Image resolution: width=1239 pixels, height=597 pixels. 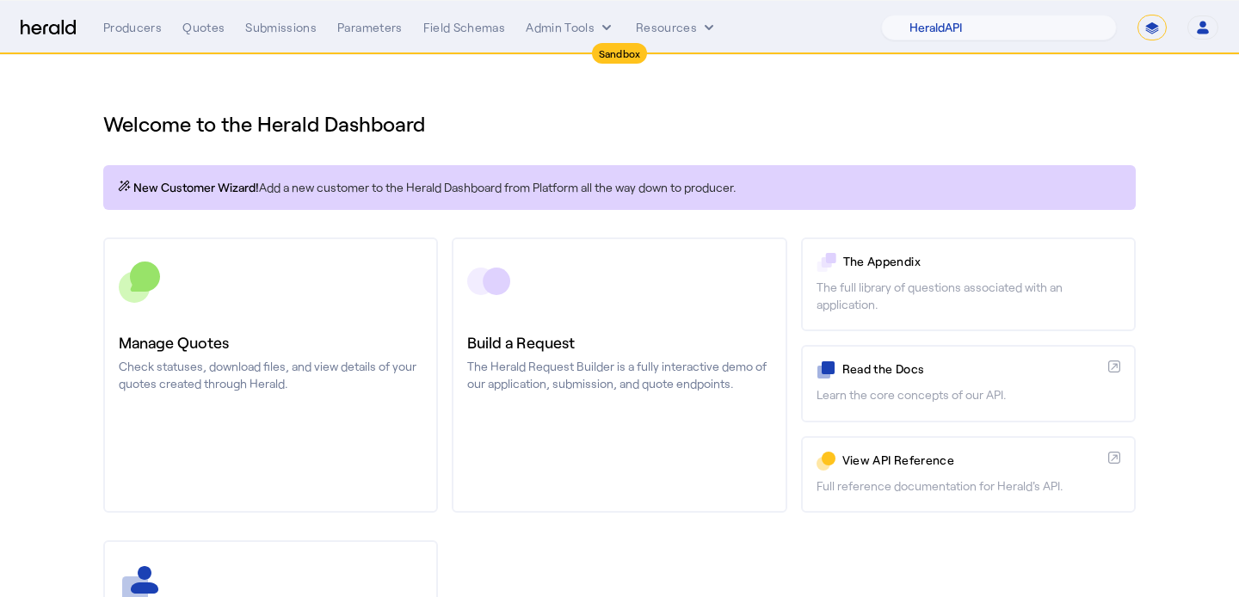 I want to click on a: The AppendixThe full library of questions associated with an application., so click(x=968, y=284).